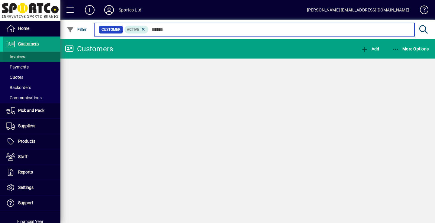  What do you see at coordinates (26, 203) in the screenshot?
I see `span: Support` at bounding box center [26, 203].